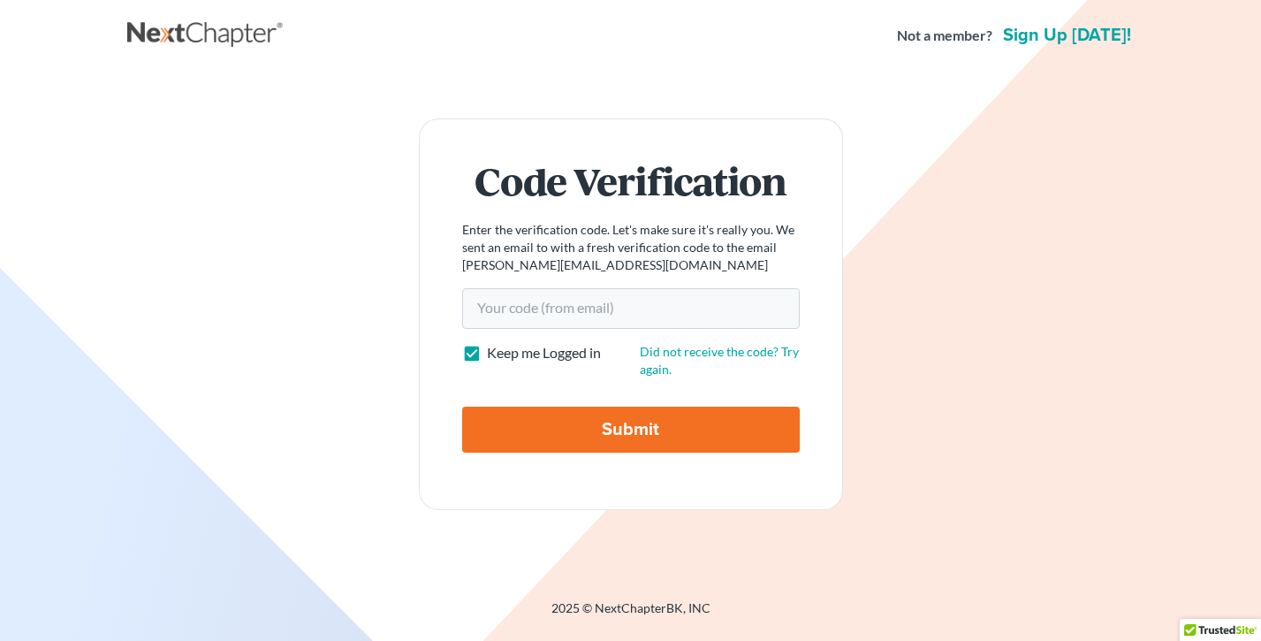 The image size is (1261, 641). I want to click on input: Your code (from email), so click(631, 308).